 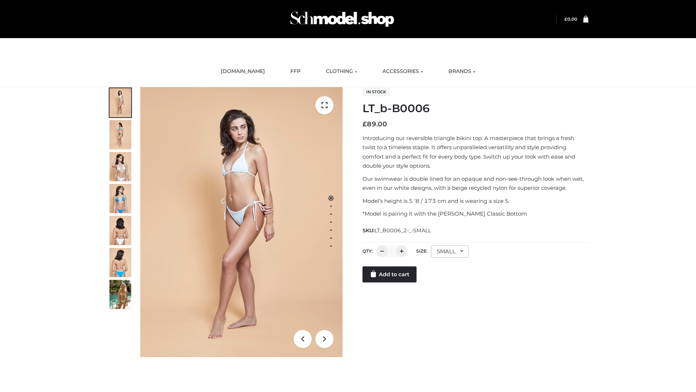 What do you see at coordinates (342, 19) in the screenshot?
I see `img: Schmodel Admin 964` at bounding box center [342, 19].